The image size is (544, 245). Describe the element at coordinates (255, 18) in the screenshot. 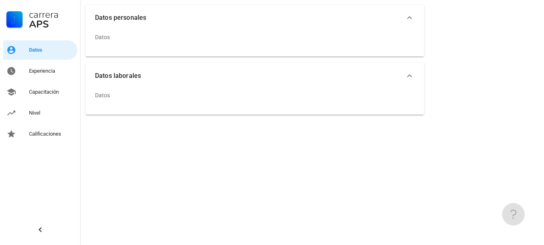

I see `button: Datos personales` at that location.